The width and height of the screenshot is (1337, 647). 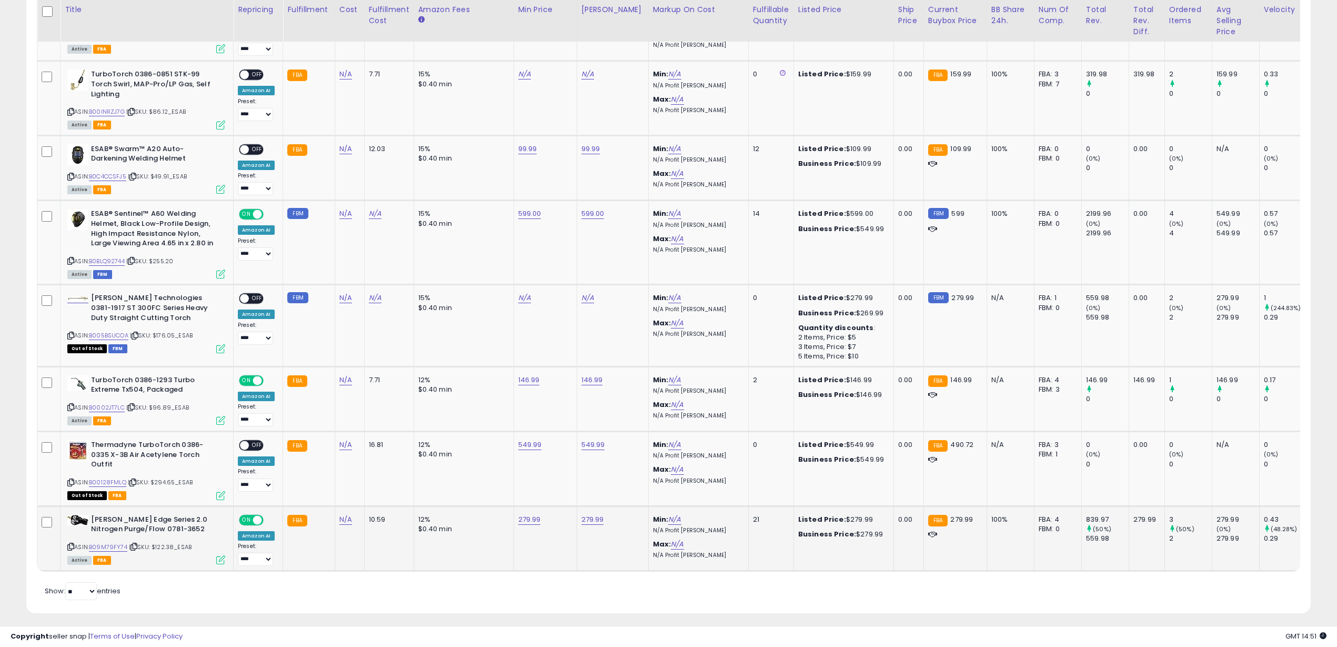 What do you see at coordinates (592, 380) in the screenshot?
I see `a: 146.99` at bounding box center [592, 380].